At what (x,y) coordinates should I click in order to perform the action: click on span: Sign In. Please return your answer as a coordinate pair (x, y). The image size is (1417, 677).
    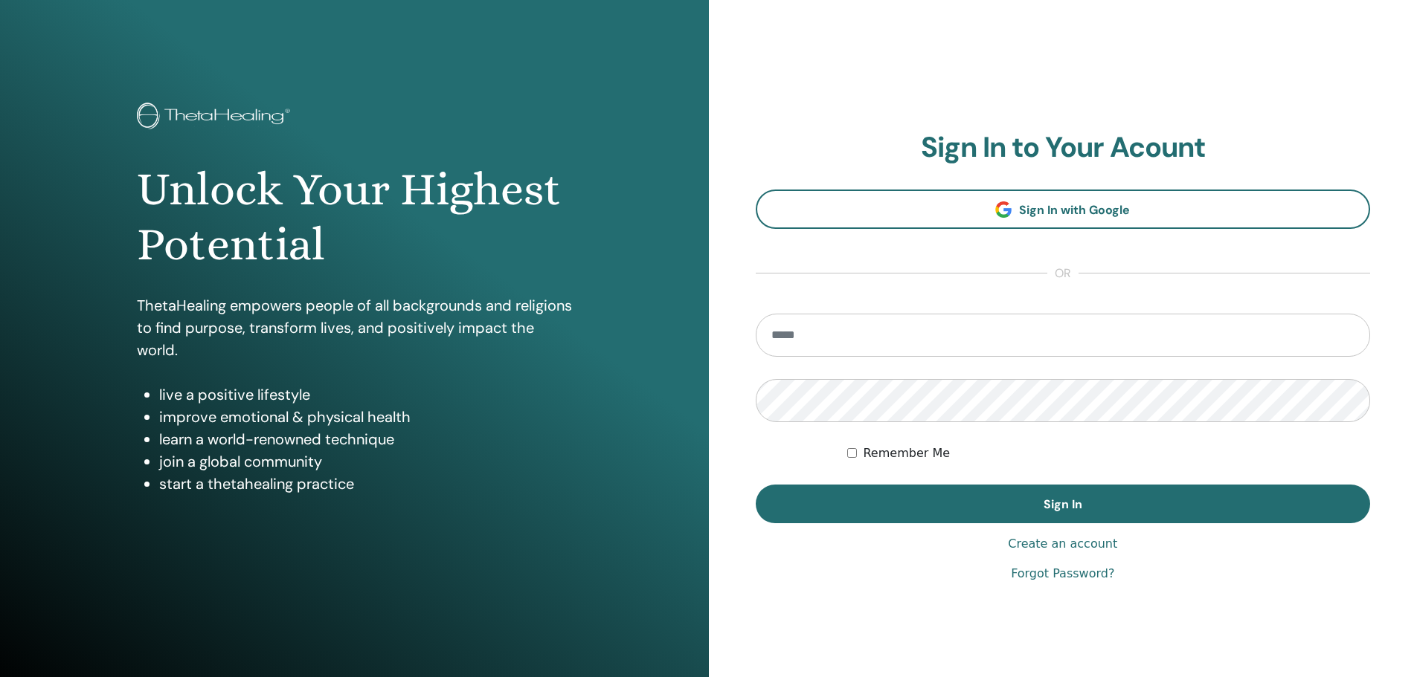
    Looking at the image, I should click on (1063, 504).